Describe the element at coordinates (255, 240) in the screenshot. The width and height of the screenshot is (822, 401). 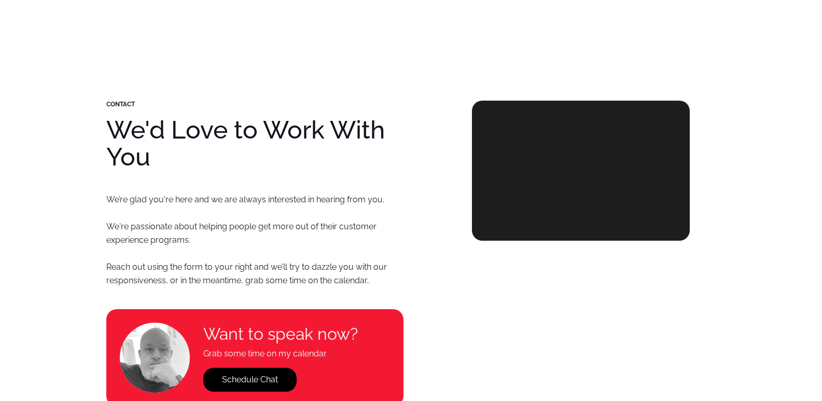
I see `p: We’re glad you're here and we are always interested in hearing from you. We're passionate about h...` at that location.